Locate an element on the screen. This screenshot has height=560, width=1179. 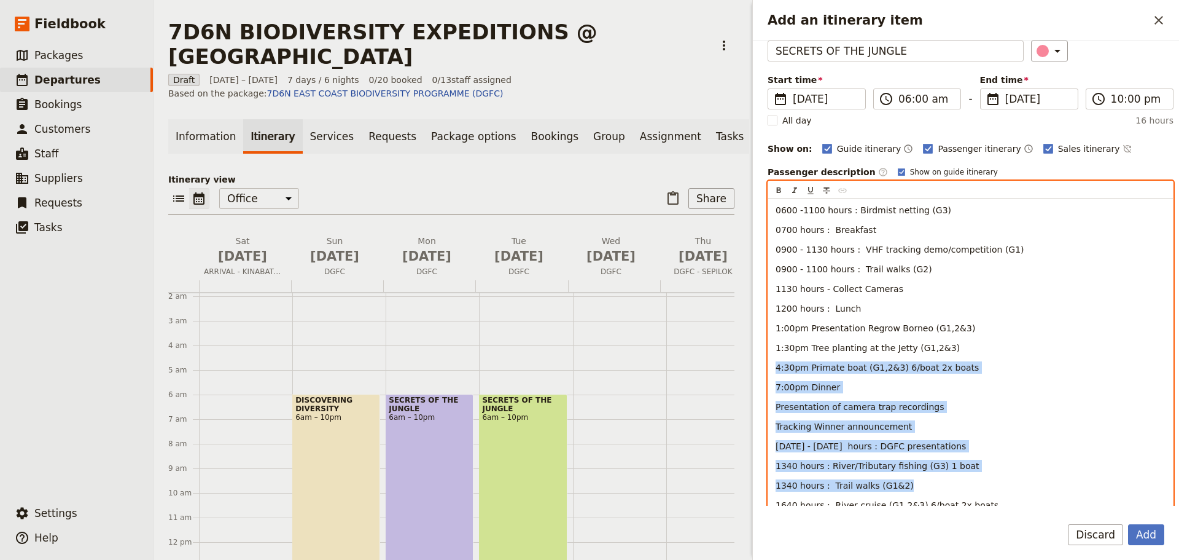
button: Paste itinerary item is located at coordinates (673, 198).